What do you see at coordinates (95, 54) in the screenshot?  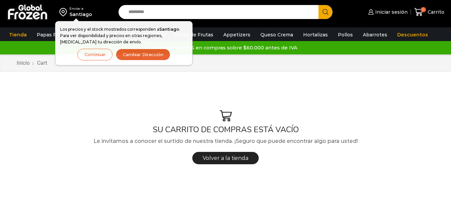 I see `button: Continuar` at bounding box center [95, 54].